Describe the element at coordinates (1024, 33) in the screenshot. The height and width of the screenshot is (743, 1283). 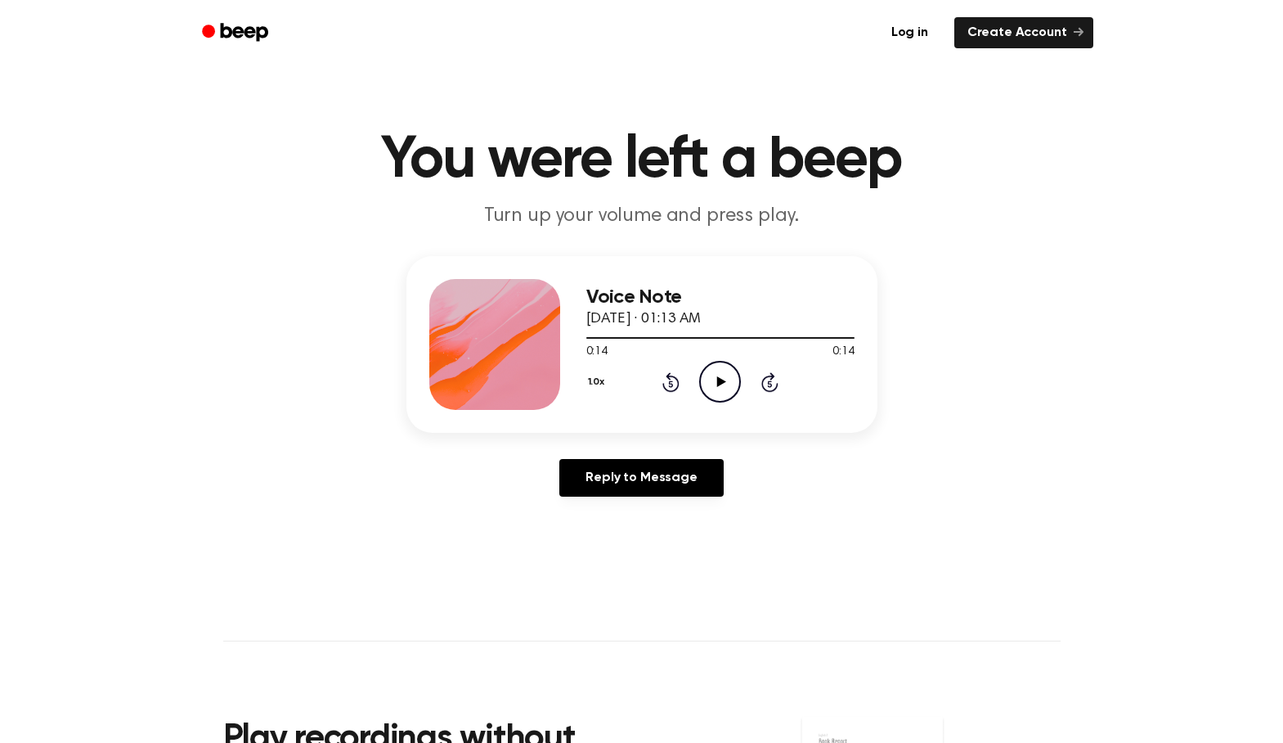
I see `a: Create Account` at that location.